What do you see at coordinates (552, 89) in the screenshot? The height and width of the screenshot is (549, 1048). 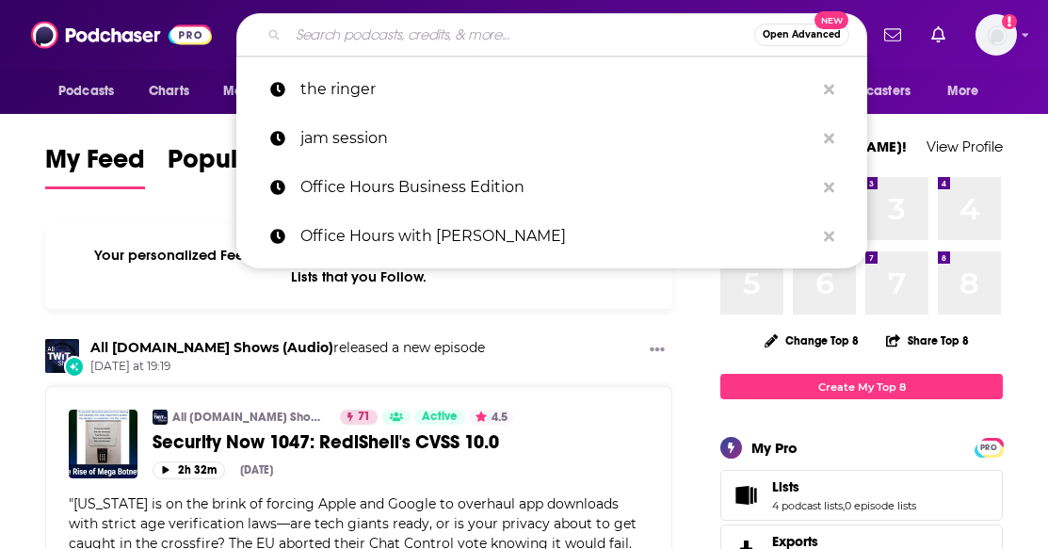 I see `a: the ringer` at bounding box center [552, 89].